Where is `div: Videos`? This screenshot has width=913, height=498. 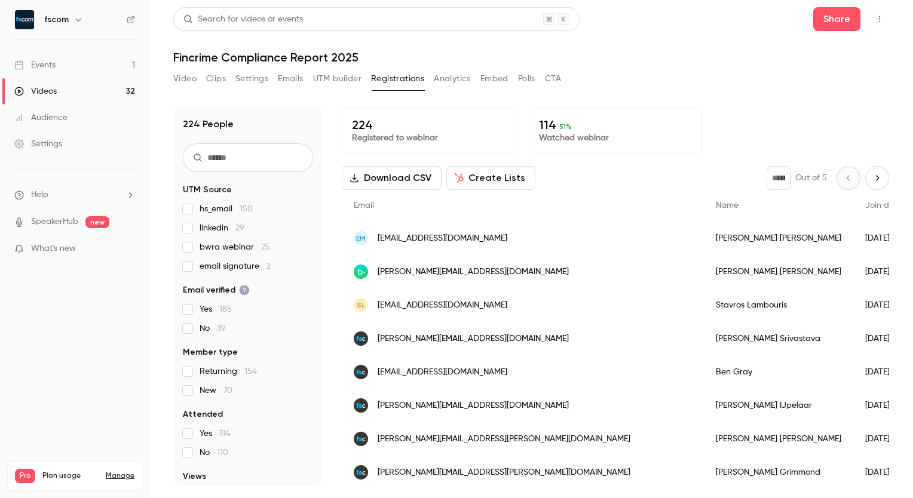 div: Videos is located at coordinates (35, 91).